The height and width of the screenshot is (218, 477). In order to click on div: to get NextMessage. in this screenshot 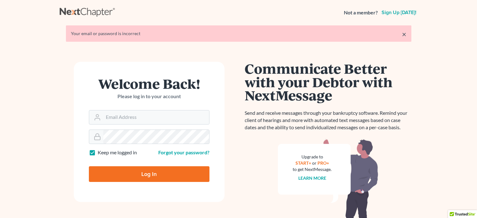, I will do `click(313, 170)`.